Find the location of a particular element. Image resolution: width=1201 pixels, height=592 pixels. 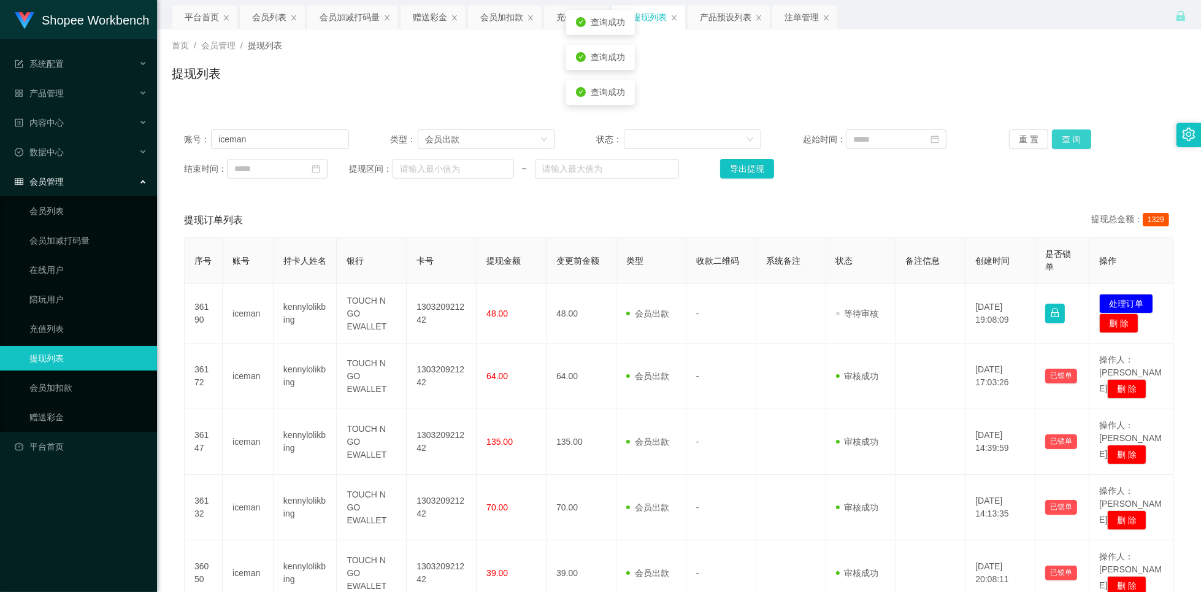

td: 36172 is located at coordinates (204, 376).